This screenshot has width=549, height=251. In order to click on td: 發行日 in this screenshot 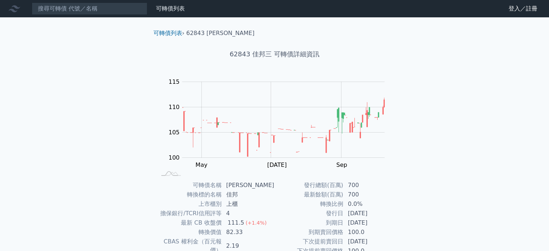, I will do `click(309, 213)`.